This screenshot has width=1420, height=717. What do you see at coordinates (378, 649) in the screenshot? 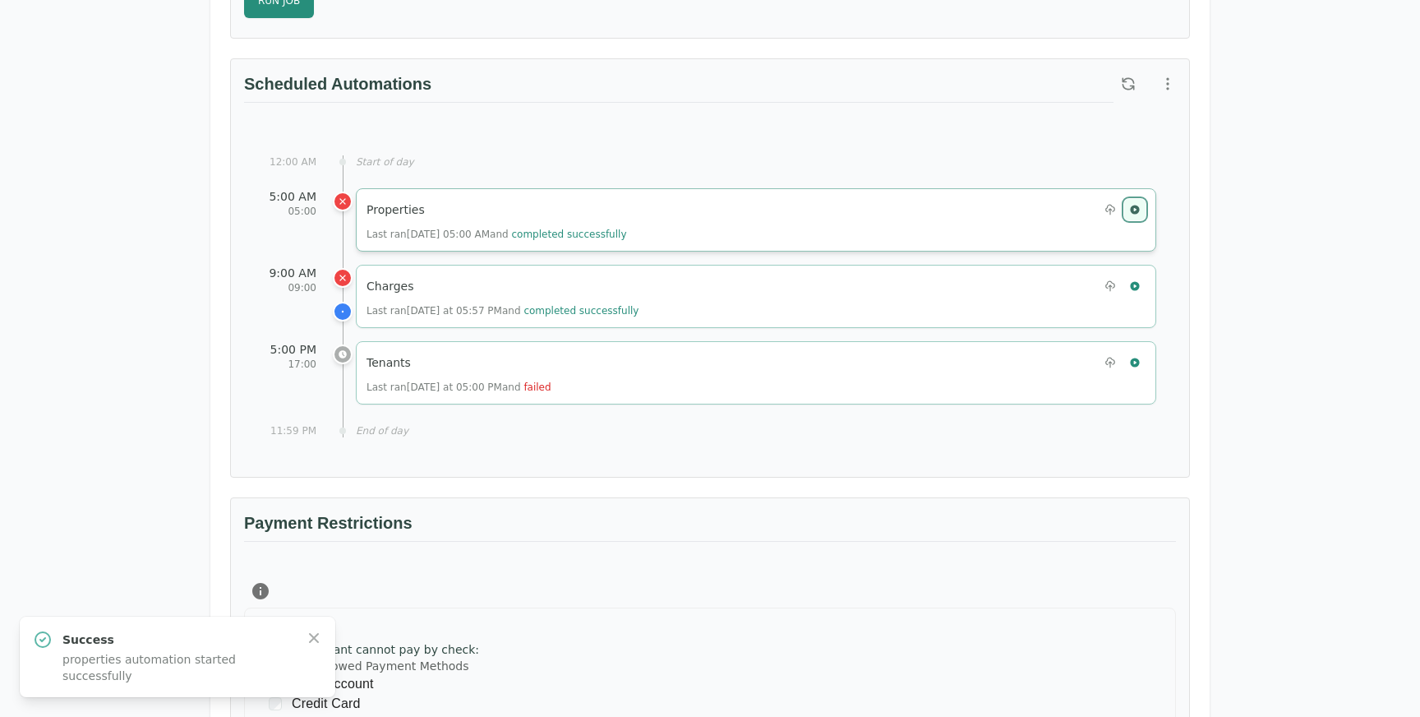
I see `p: When tenant cannot pay by check :` at bounding box center [378, 649].